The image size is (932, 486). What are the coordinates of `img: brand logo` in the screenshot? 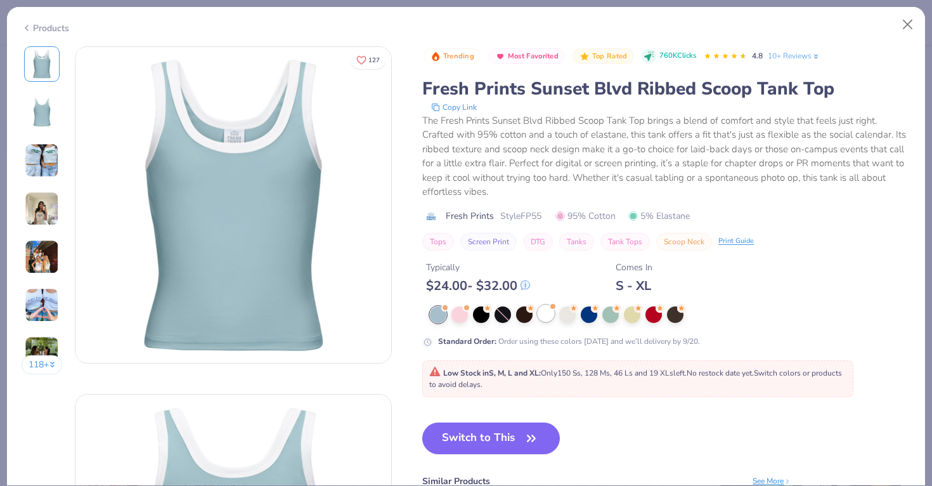 It's located at (431, 216).